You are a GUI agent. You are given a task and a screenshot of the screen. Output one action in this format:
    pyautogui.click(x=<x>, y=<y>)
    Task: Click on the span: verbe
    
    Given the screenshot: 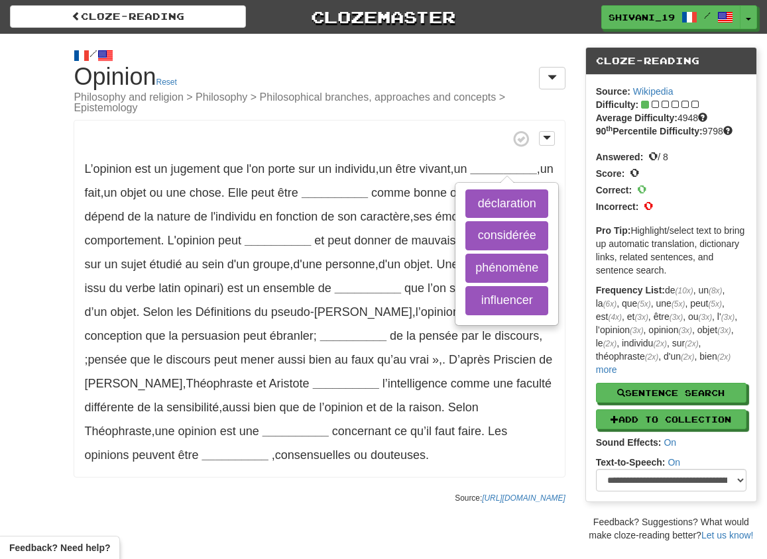 What is the action you would take?
    pyautogui.click(x=140, y=288)
    